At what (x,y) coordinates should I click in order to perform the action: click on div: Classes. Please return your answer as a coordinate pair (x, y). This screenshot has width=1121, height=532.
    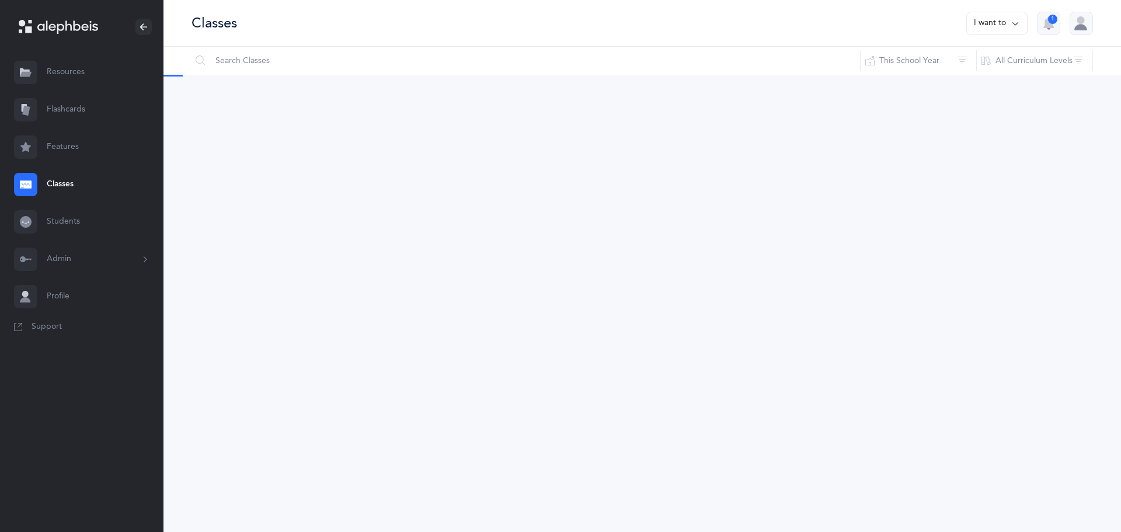
    Looking at the image, I should click on (214, 23).